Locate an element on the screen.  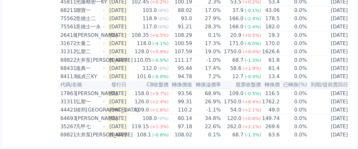
div: 126.0 is located at coordinates (142, 102).